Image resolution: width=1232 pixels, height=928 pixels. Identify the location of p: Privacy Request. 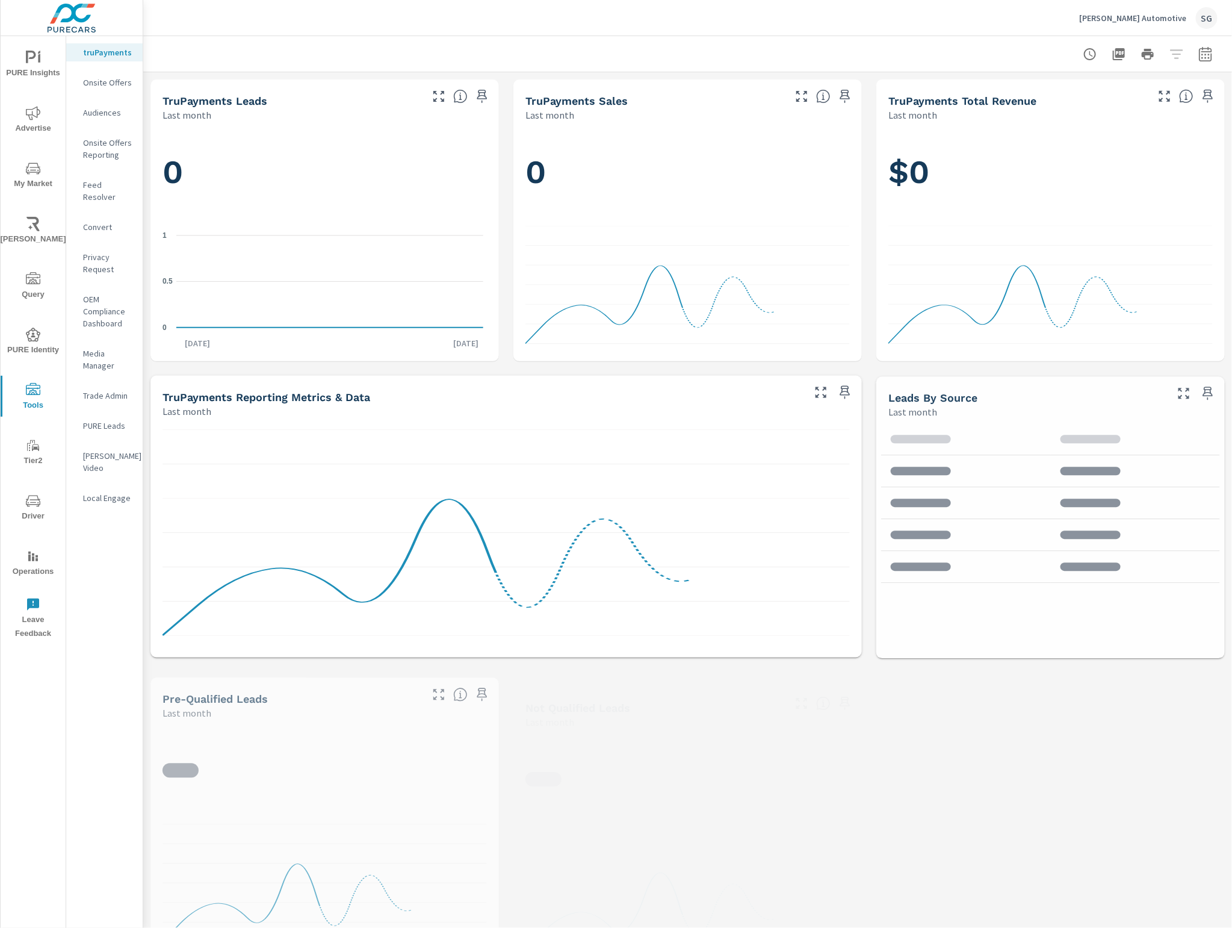
(108, 263).